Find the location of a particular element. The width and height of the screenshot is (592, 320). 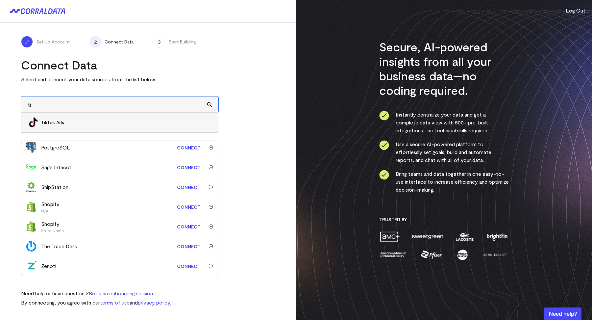

li: Bring teams and data together in one easy-to-use interface to increase efficiency and optimize de... is located at coordinates (444, 182).